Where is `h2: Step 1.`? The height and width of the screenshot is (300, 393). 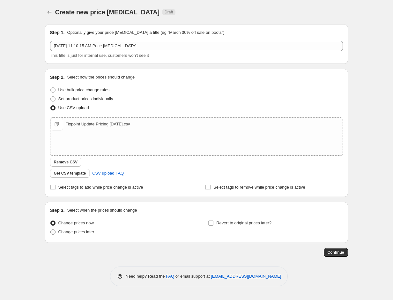 h2: Step 1. is located at coordinates (57, 33).